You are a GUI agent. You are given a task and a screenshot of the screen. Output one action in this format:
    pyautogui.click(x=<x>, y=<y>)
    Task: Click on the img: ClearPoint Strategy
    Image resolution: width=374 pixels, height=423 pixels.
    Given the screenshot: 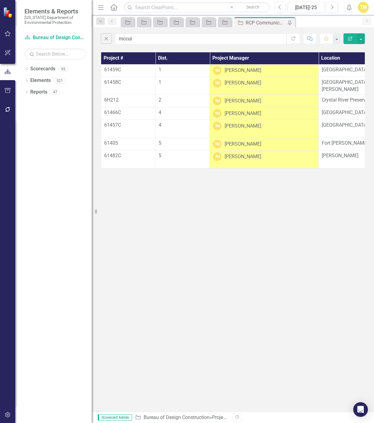 What is the action you would take?
    pyautogui.click(x=8, y=12)
    